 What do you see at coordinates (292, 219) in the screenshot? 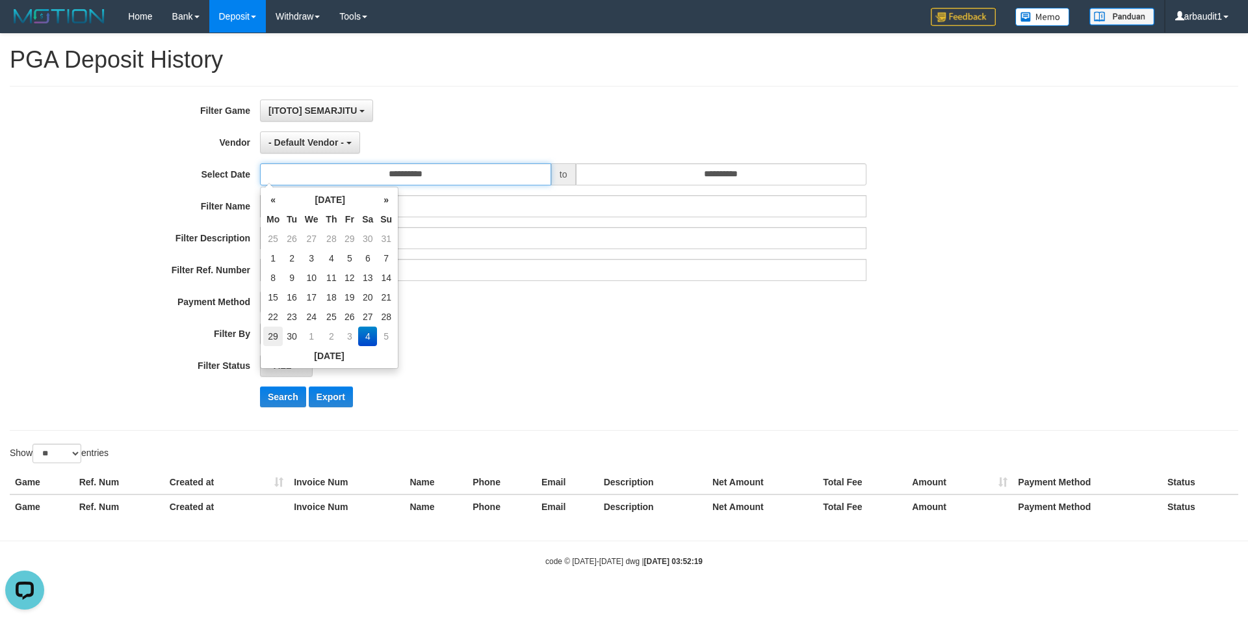
I see `th: Tu` at bounding box center [292, 219].